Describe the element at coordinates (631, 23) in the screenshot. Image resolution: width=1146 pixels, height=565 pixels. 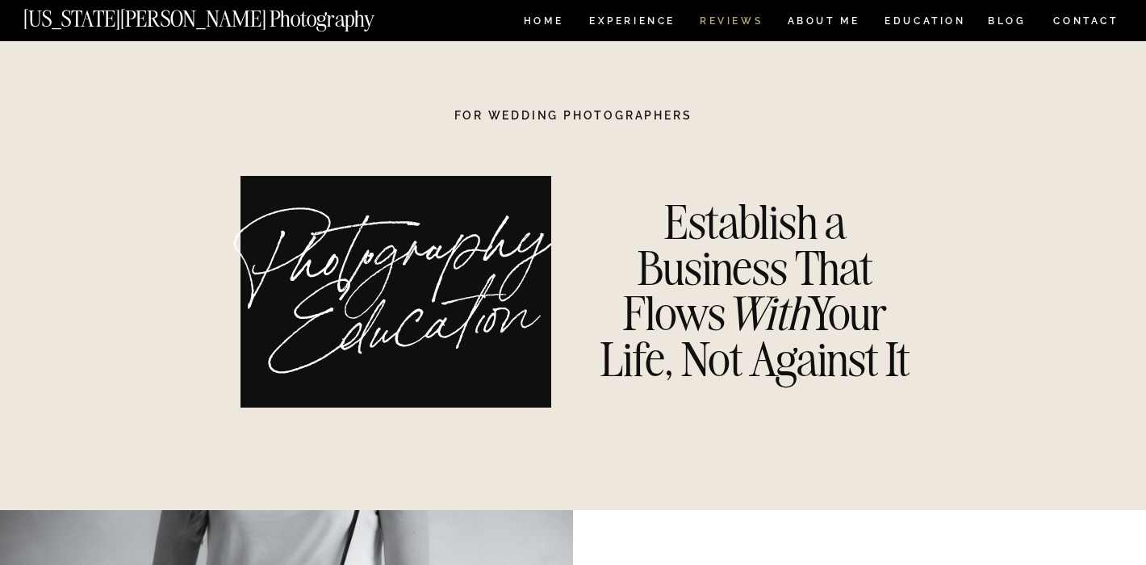
I see `a: Experience` at that location.